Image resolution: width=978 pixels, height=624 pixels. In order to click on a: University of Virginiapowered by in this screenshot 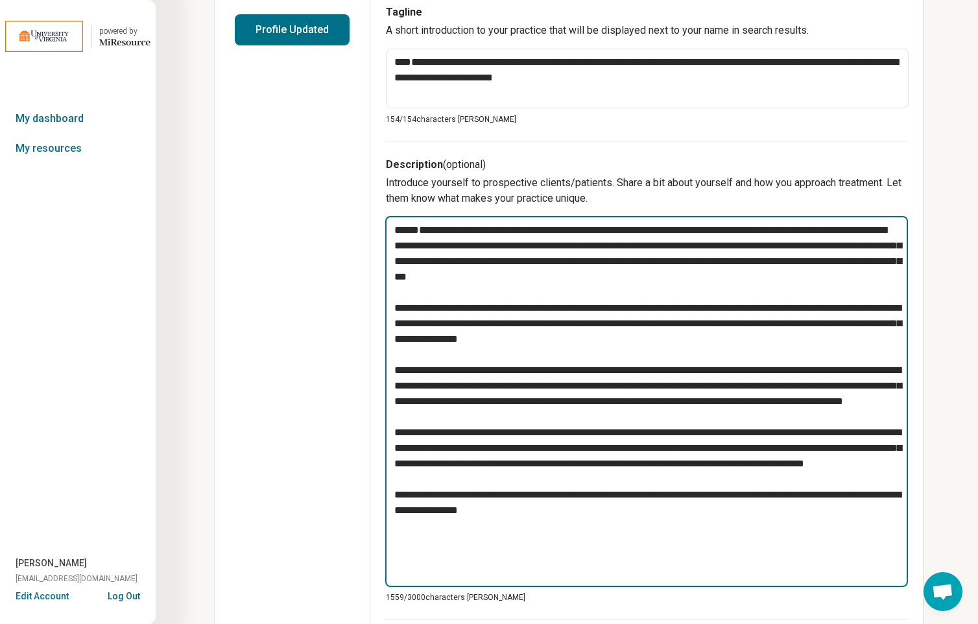, I will do `click(78, 36)`.